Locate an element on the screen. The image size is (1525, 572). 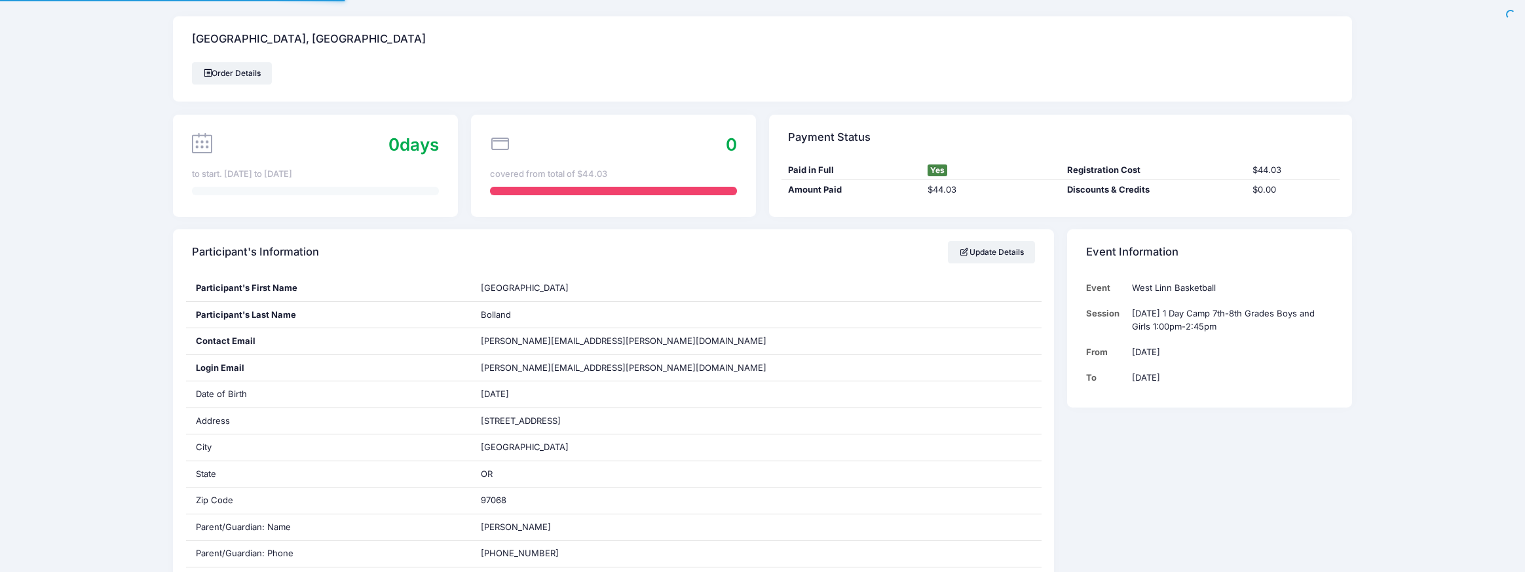
div: Registration Cost is located at coordinates (1153, 170).